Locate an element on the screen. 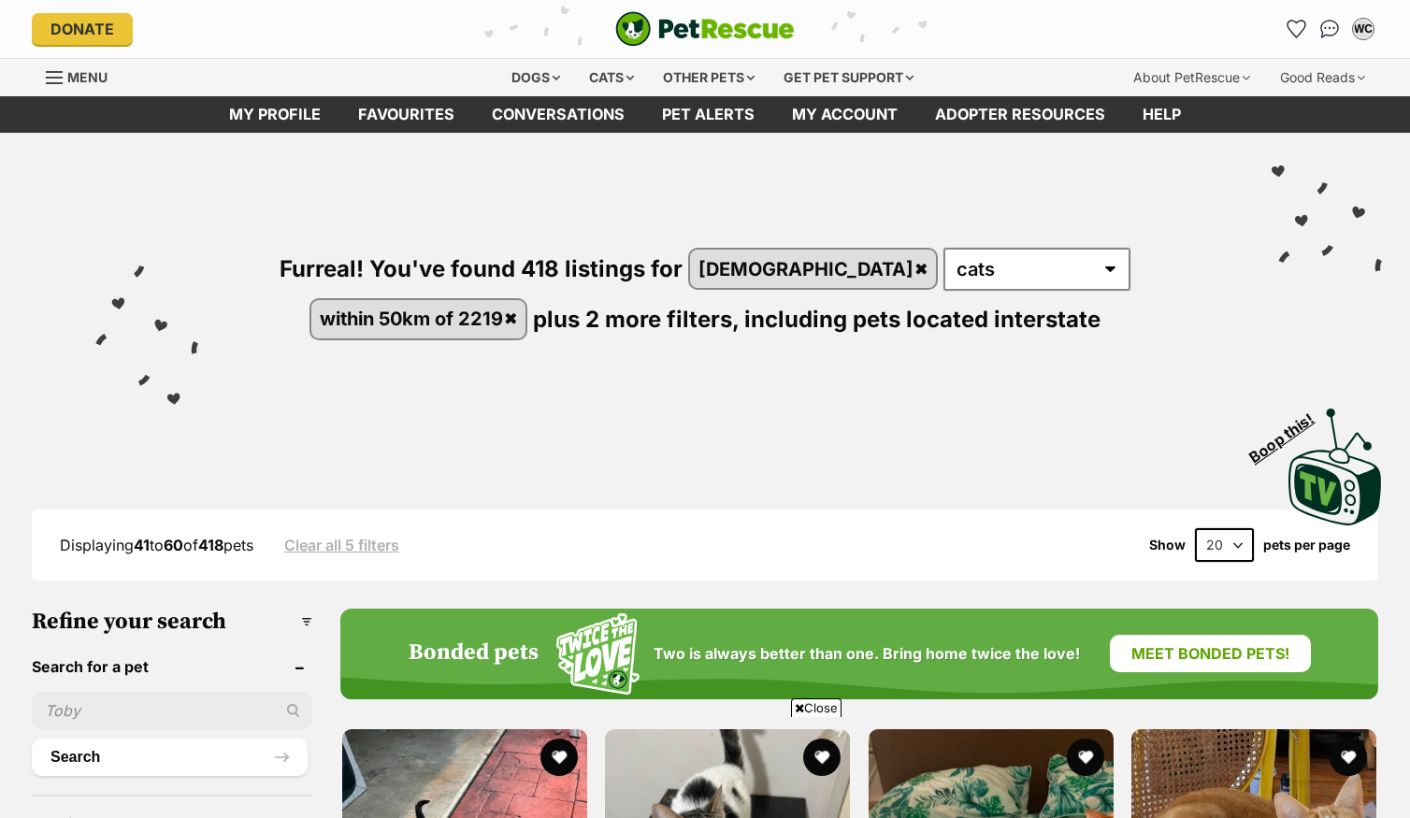  a: Clear all 5 filters is located at coordinates (341, 545).